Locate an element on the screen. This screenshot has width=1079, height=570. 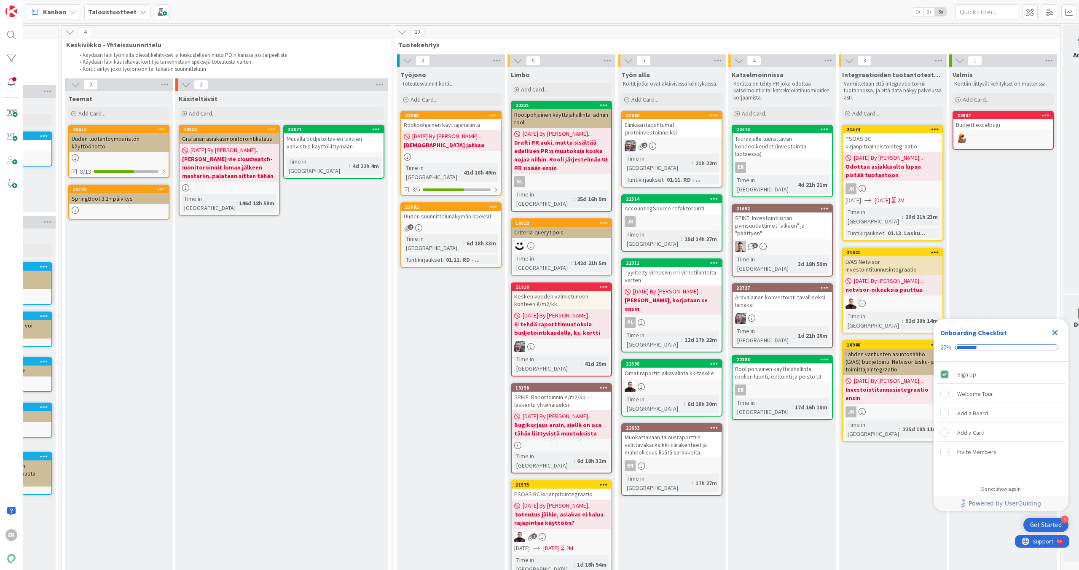
div: 1d 21h 26m is located at coordinates (813, 336).